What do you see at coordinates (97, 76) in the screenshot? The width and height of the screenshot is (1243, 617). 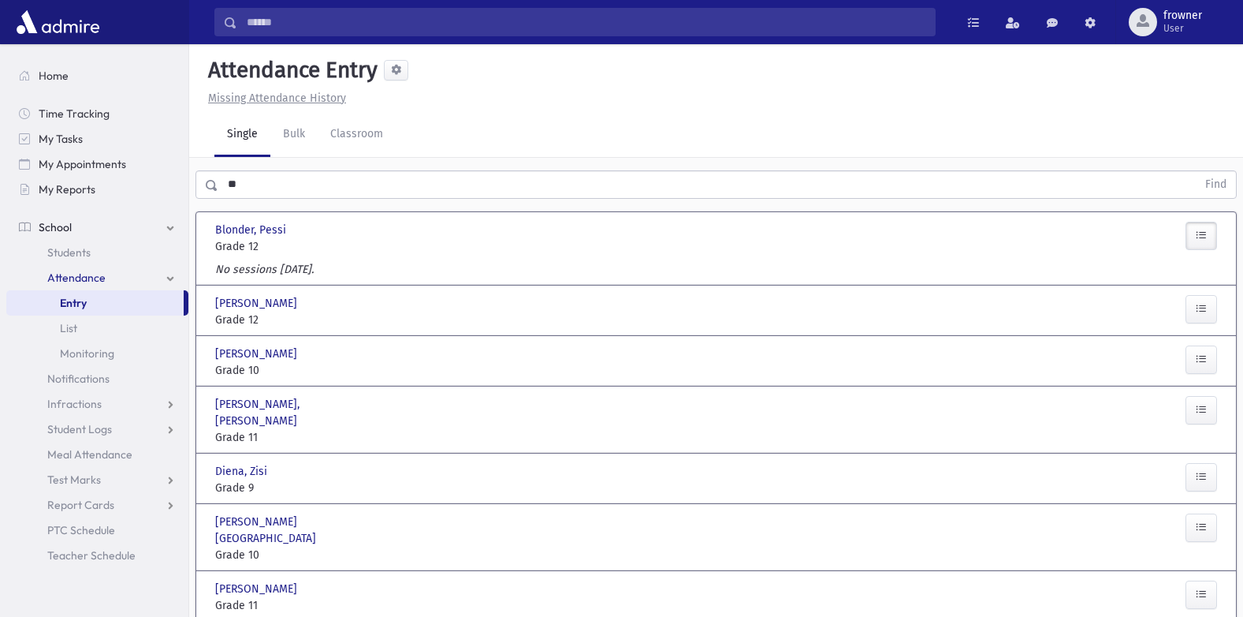 I see `a: Home` at bounding box center [97, 76].